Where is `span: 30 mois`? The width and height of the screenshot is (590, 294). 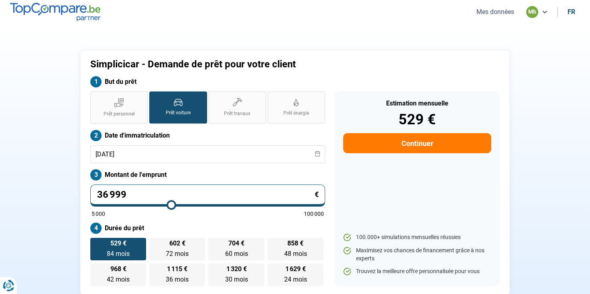 span: 30 mois is located at coordinates (237, 280).